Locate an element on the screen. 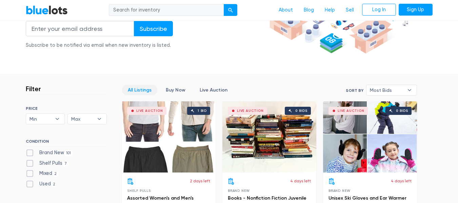 This screenshot has height=203, width=458. a: Live Auction is located at coordinates (214, 90).